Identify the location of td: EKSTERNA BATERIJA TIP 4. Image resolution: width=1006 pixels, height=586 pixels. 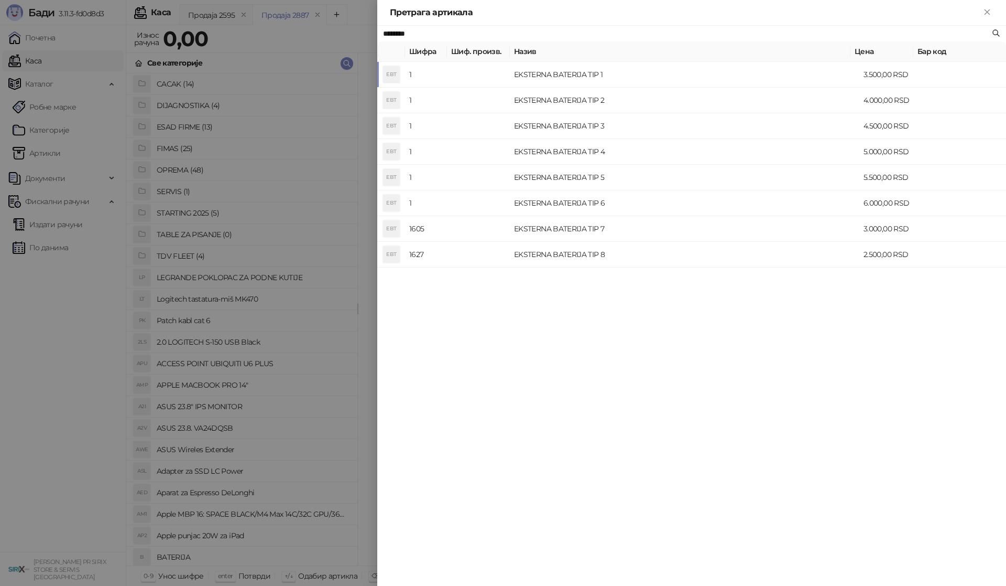
(685, 151).